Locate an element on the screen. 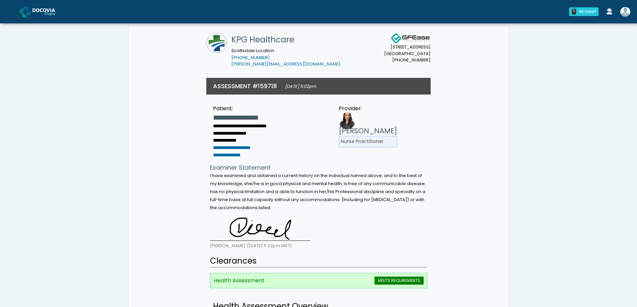 This screenshot has height=307, width=637. small: I have examined and obtained a current history on the individual named above; and to the best of ... is located at coordinates (318, 192).